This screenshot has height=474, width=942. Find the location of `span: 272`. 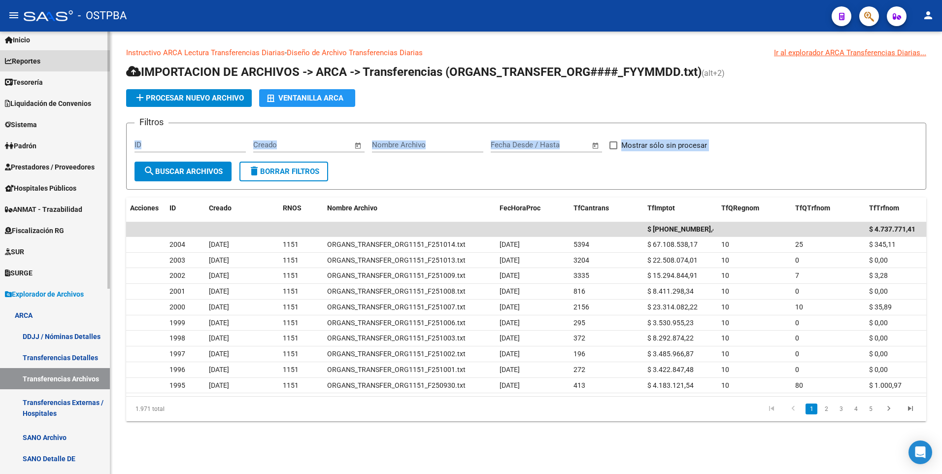

span: 272 is located at coordinates (580, 370).